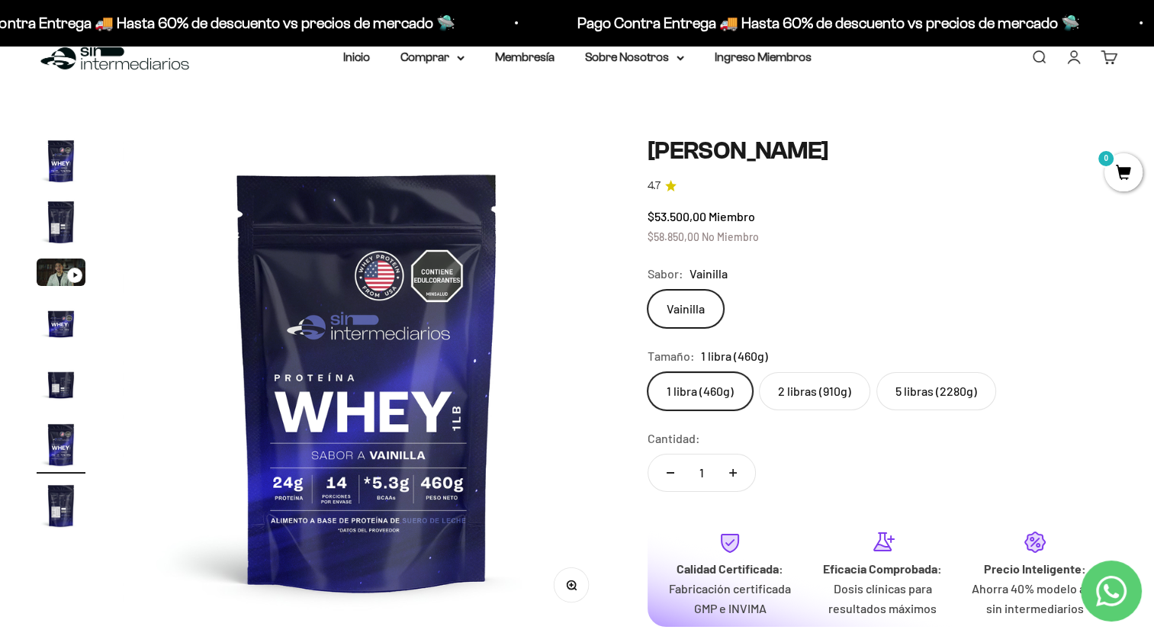 Image resolution: width=1154 pixels, height=636 pixels. Describe the element at coordinates (525, 56) in the screenshot. I see `a: Membresía` at that location.